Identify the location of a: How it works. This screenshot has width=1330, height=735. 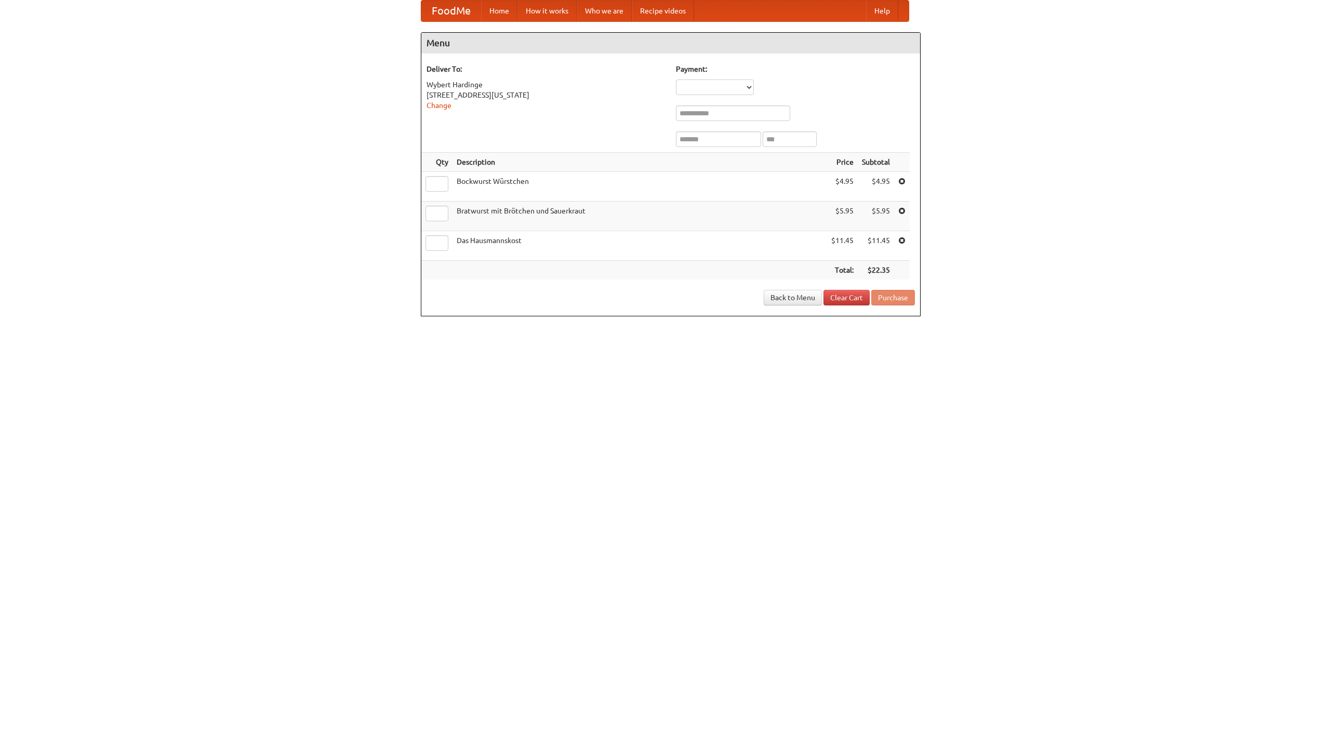
(547, 11).